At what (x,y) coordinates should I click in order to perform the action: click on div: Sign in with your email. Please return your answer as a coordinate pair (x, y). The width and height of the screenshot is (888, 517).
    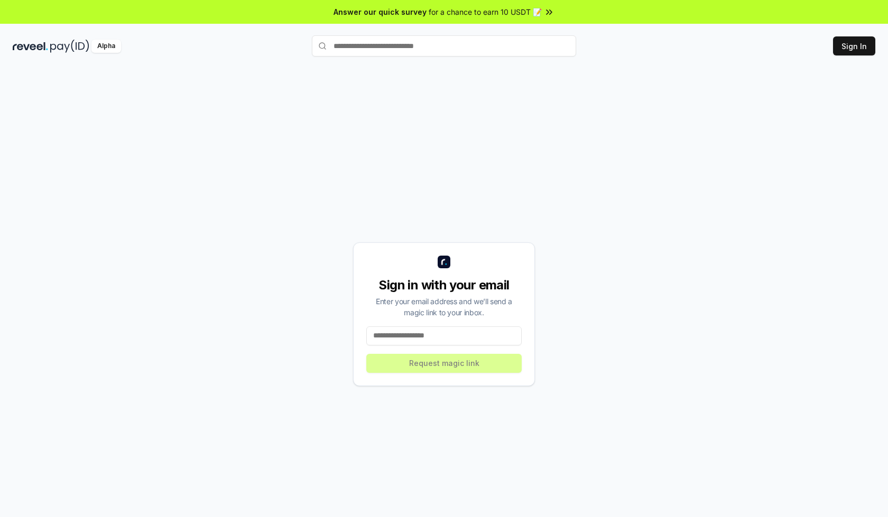
    Looking at the image, I should click on (444, 285).